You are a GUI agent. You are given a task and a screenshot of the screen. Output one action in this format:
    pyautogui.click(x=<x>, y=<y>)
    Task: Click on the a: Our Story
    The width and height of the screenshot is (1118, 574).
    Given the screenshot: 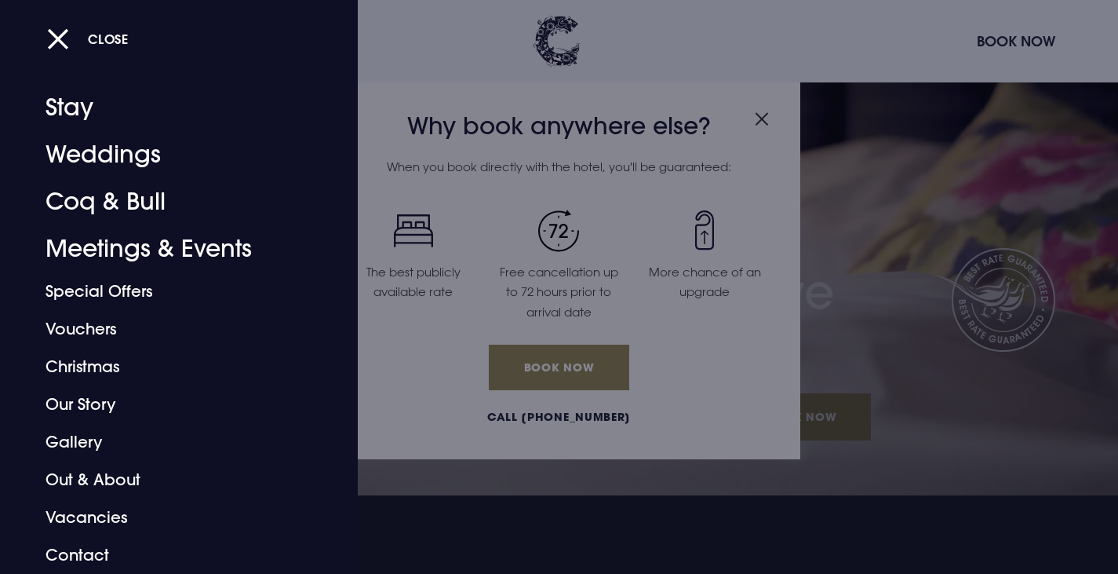 What is the action you would take?
    pyautogui.click(x=170, y=404)
    